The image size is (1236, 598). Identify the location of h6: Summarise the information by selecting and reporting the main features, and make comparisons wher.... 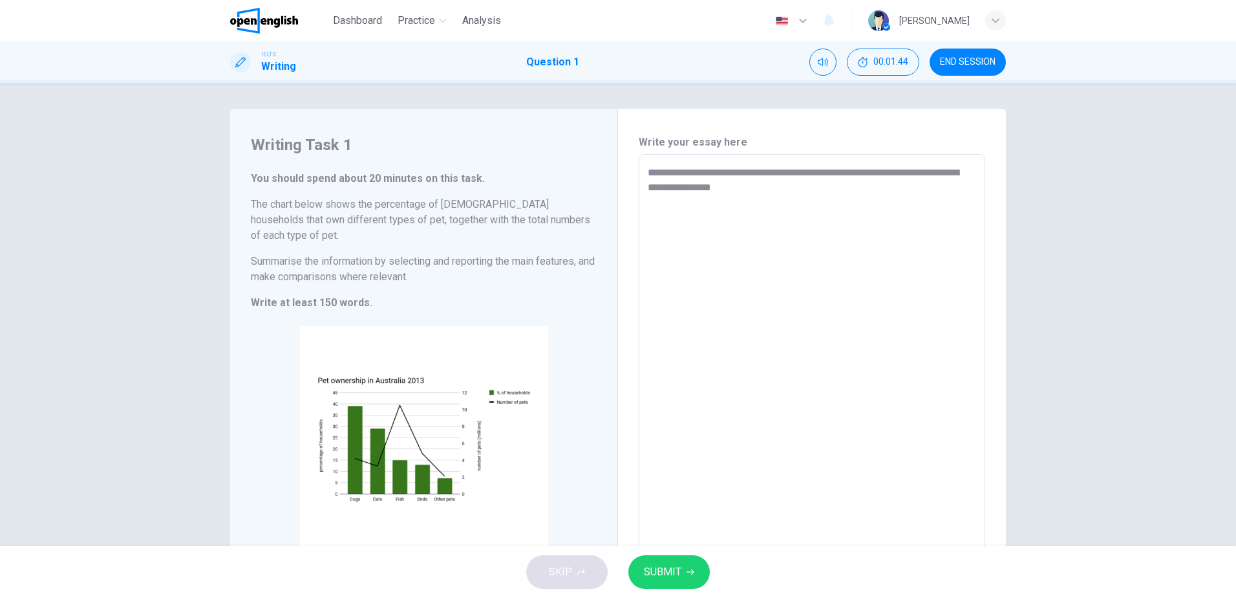
(424, 269).